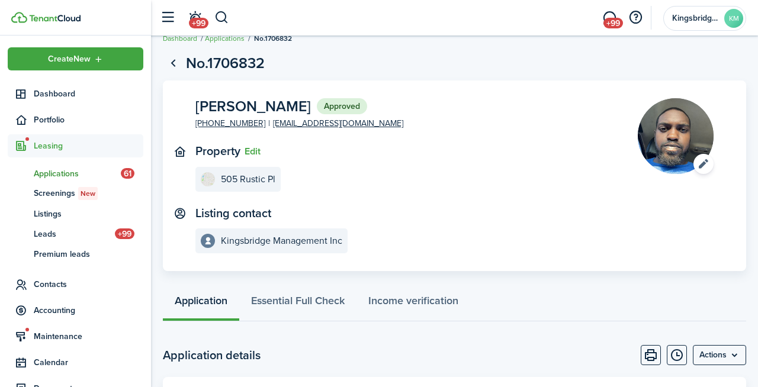 This screenshot has width=758, height=387. Describe the element at coordinates (77, 173) in the screenshot. I see `span: Applications` at that location.